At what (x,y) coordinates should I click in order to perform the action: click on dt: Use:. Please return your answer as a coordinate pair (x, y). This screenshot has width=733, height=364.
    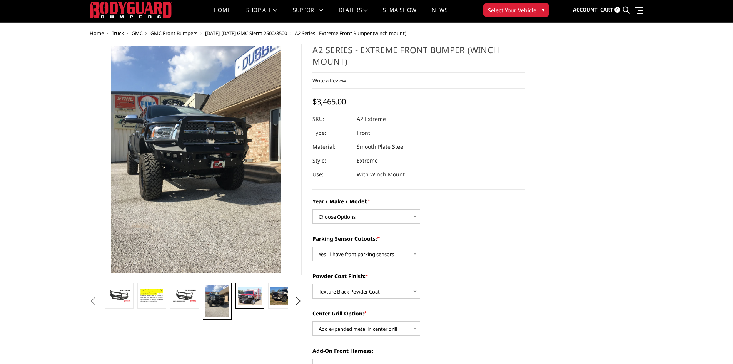
    Looking at the image, I should click on (332, 174).